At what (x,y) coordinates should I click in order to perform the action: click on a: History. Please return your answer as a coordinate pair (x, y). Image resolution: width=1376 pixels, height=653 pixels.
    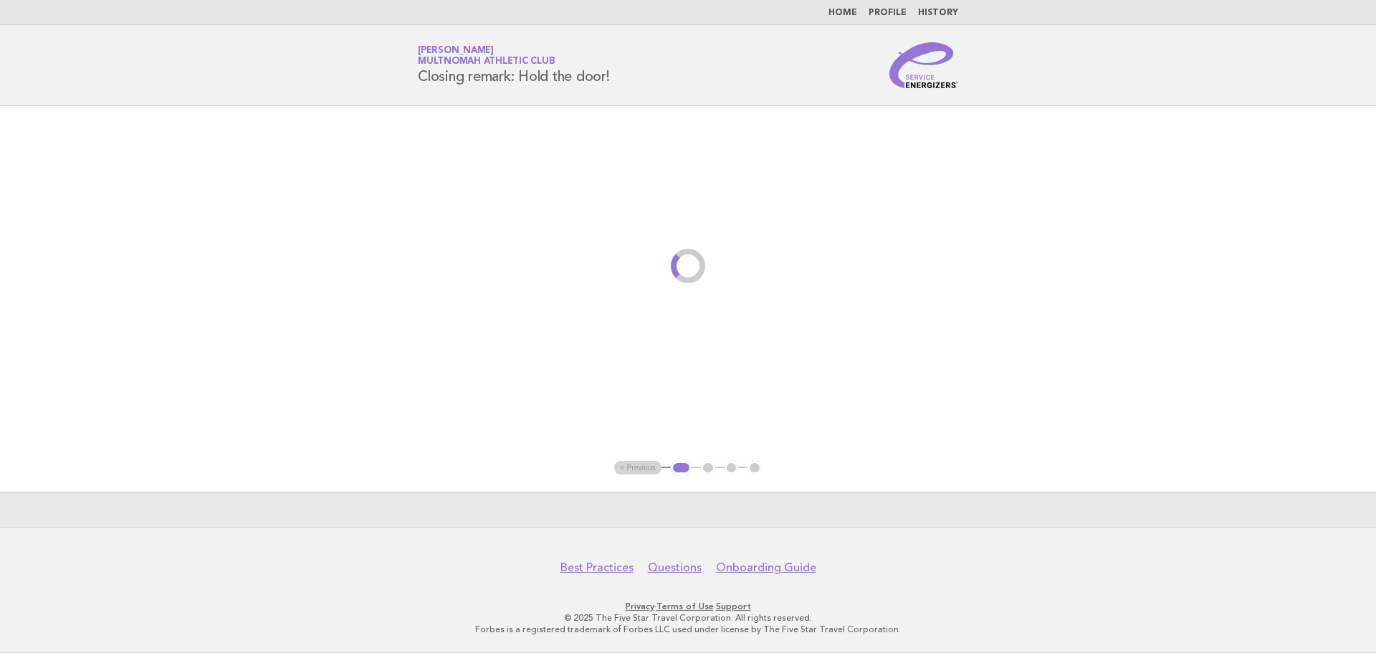
    Looking at the image, I should click on (938, 13).